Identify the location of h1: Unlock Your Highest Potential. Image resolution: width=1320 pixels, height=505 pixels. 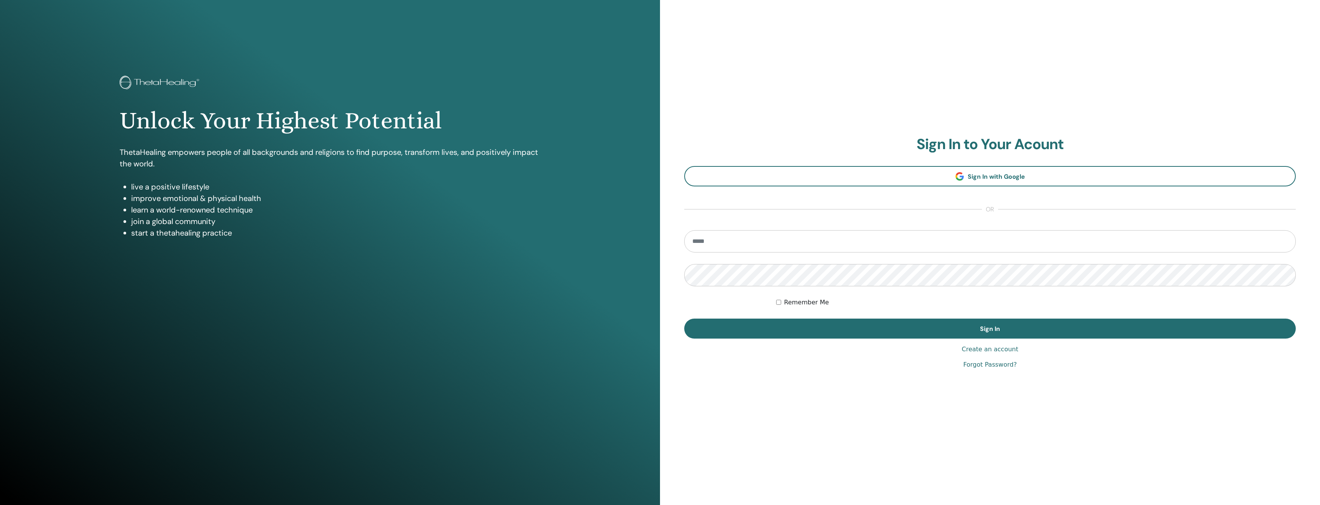
(330, 121).